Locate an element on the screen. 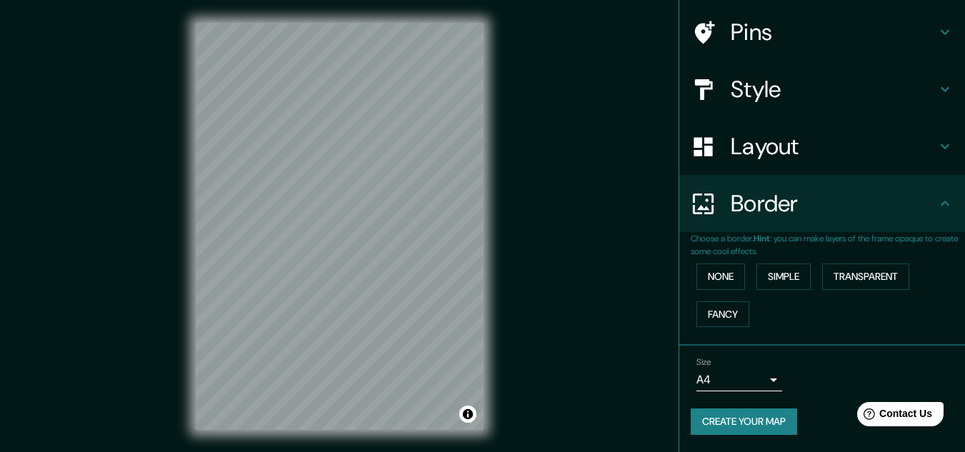 The width and height of the screenshot is (965, 452). button: Create your map is located at coordinates (744, 421).